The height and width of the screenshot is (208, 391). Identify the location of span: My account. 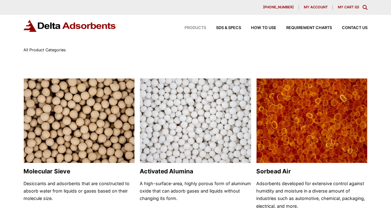
(316, 7).